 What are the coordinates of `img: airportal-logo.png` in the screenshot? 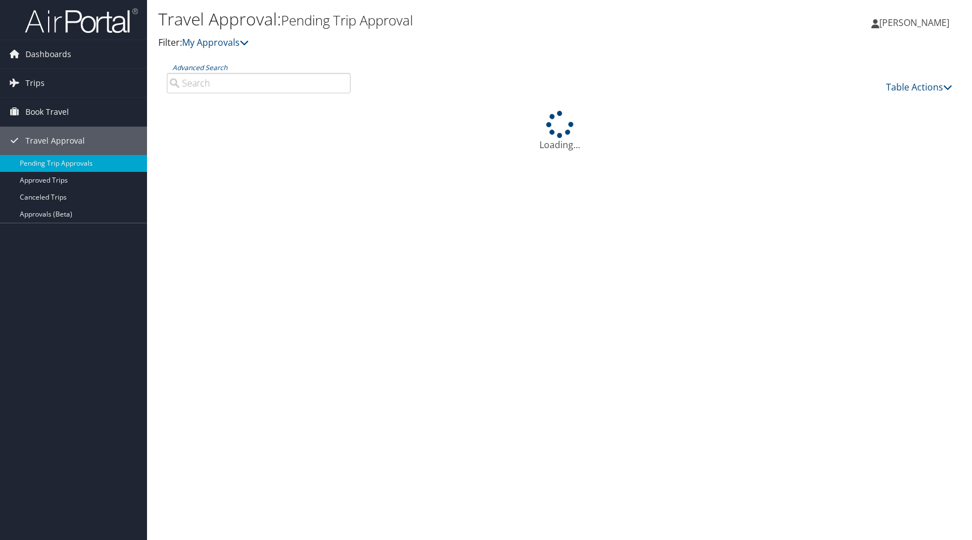 It's located at (81, 20).